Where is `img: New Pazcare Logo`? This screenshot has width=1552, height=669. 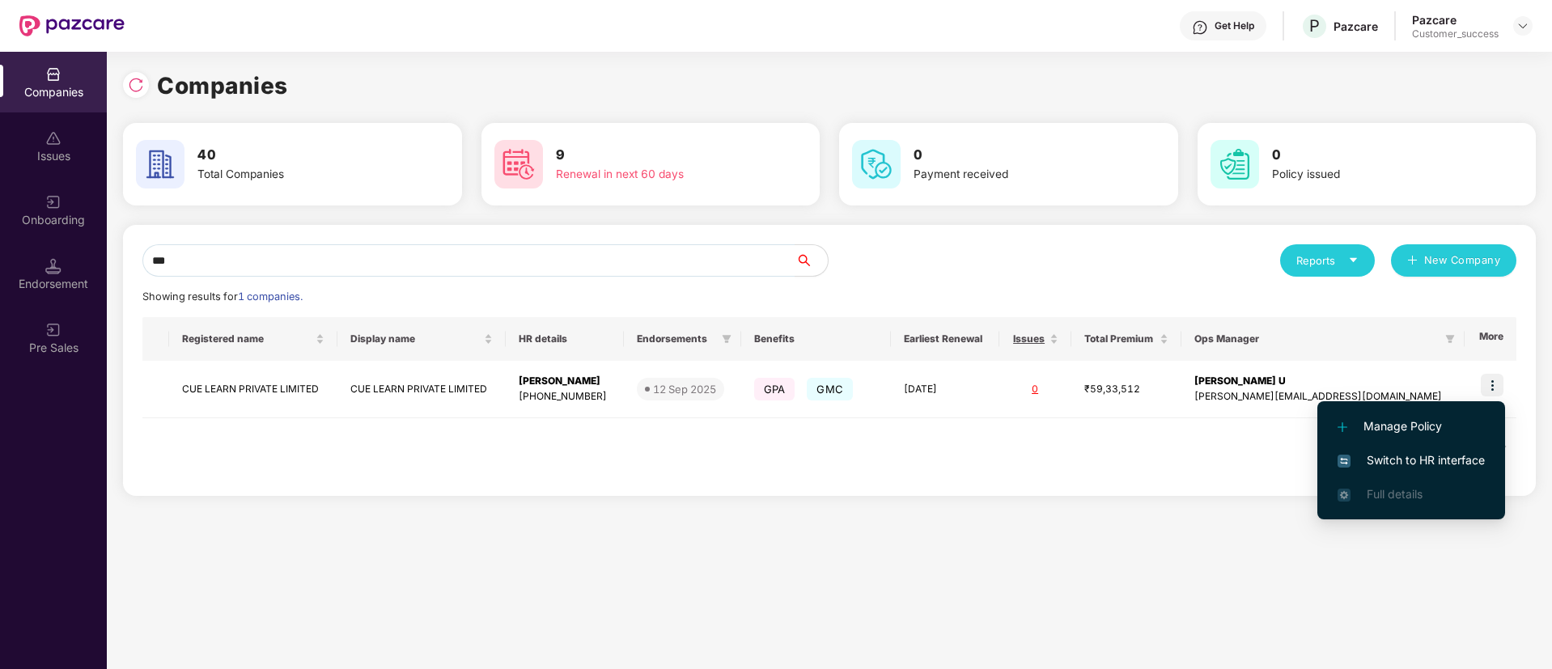 img: New Pazcare Logo is located at coordinates (72, 26).